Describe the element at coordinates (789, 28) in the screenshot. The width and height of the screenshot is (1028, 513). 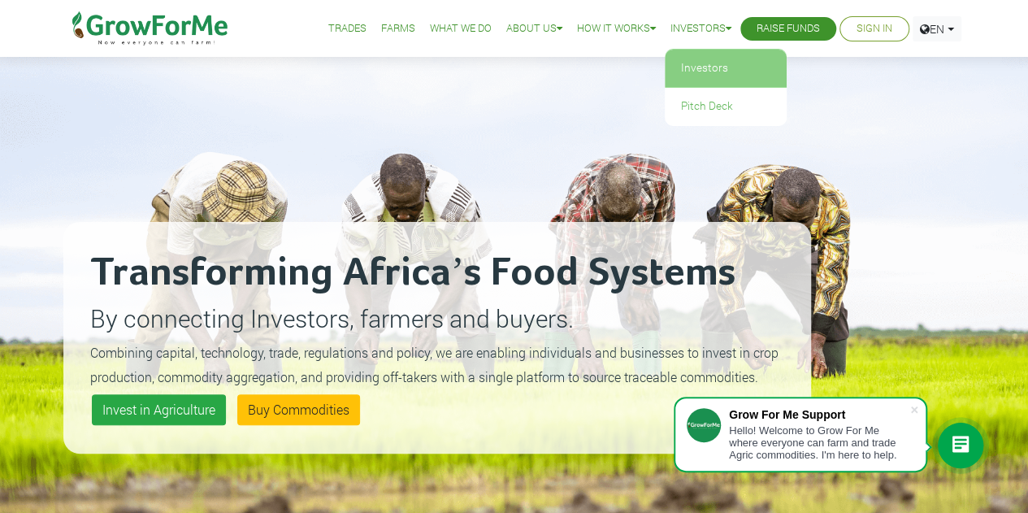
I see `a: Raise Funds` at that location.